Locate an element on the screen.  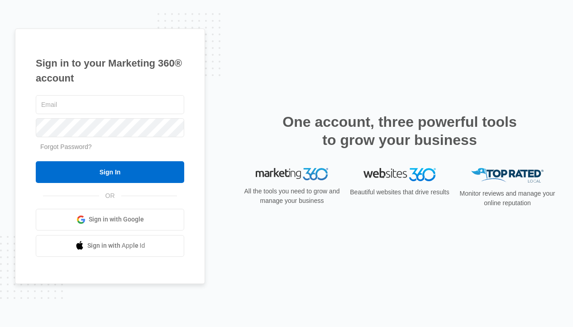
img: Top Rated Local is located at coordinates (507, 175).